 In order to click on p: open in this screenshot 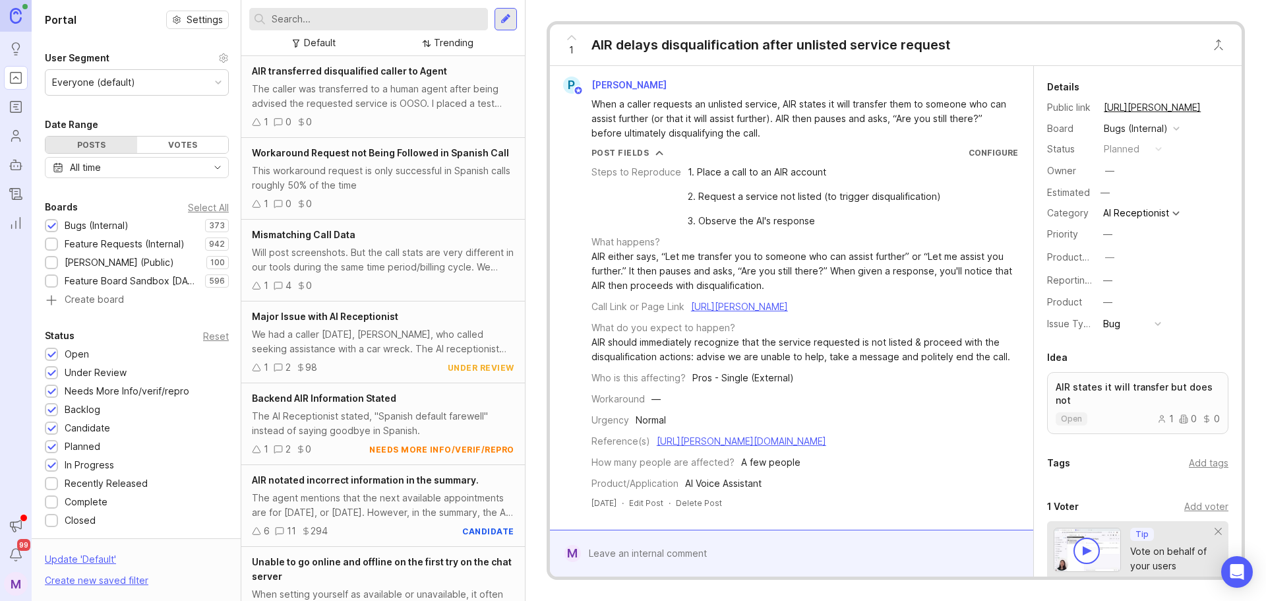, I will do `click(1072, 419)`.